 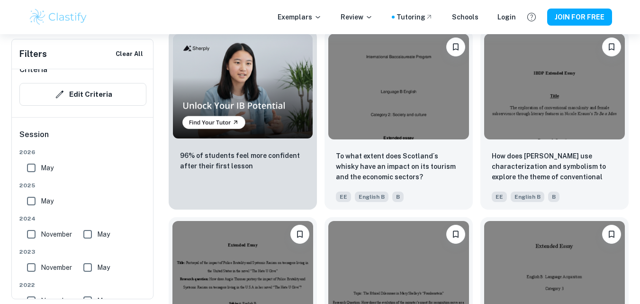 What do you see at coordinates (465, 17) in the screenshot?
I see `a: Schools` at bounding box center [465, 17].